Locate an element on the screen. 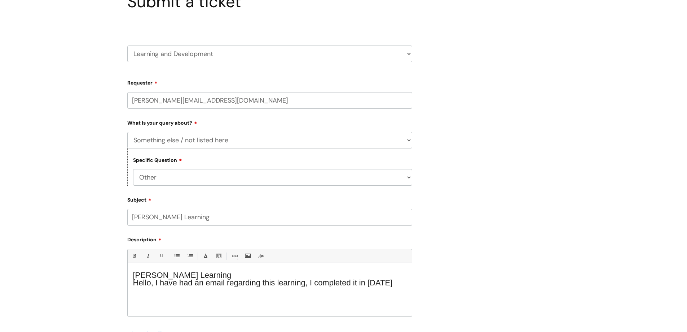 The height and width of the screenshot is (332, 687). a: Remove formatting (Ctrl-\) is located at coordinates (261, 255).